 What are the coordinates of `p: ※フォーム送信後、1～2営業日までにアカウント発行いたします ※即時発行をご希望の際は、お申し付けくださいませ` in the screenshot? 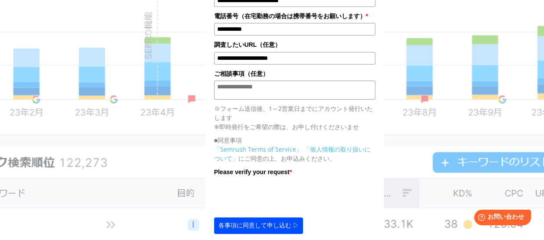 It's located at (295, 117).